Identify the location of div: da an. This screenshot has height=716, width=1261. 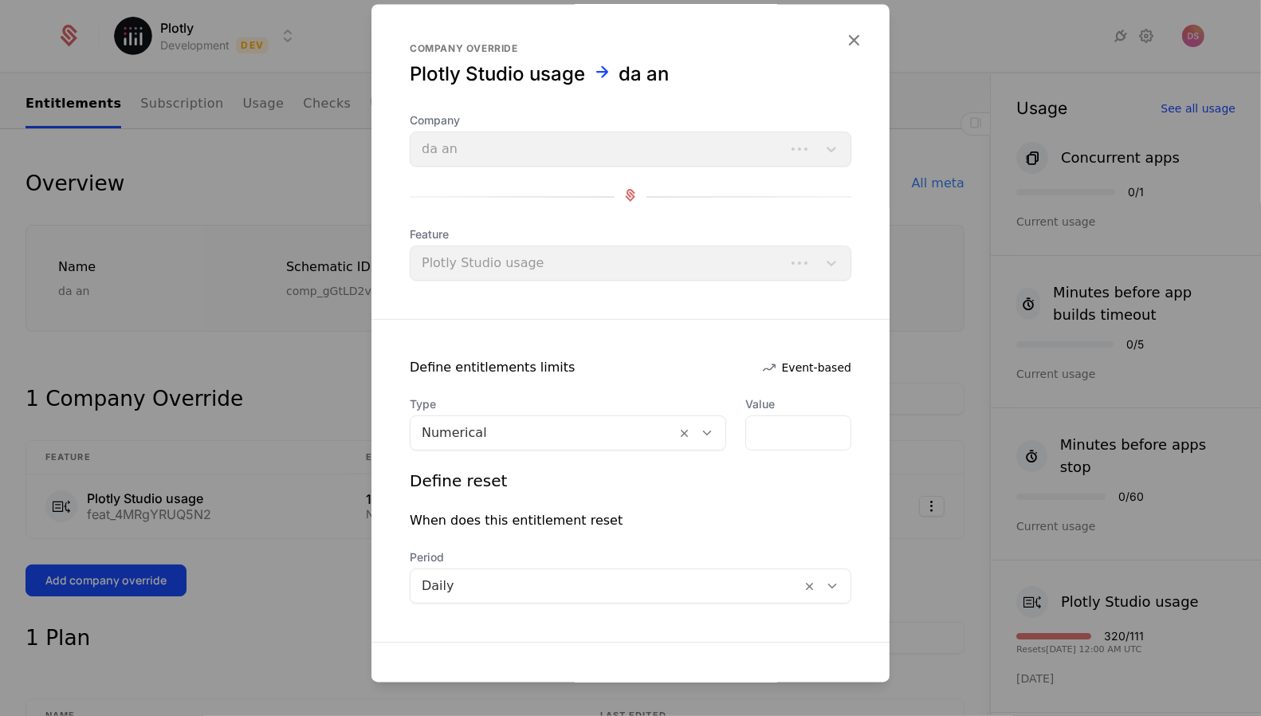
(643, 75).